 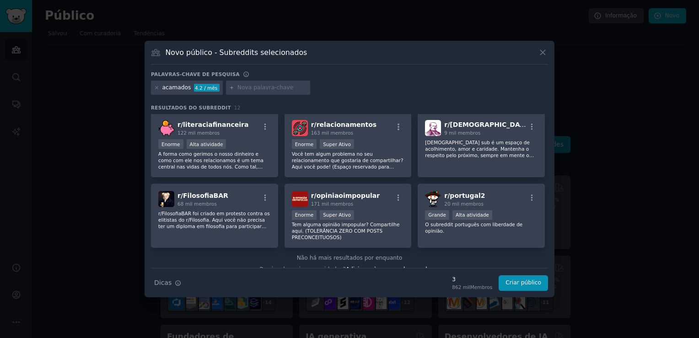 I want to click on img: FilosofiaBAR, so click(x=166, y=199).